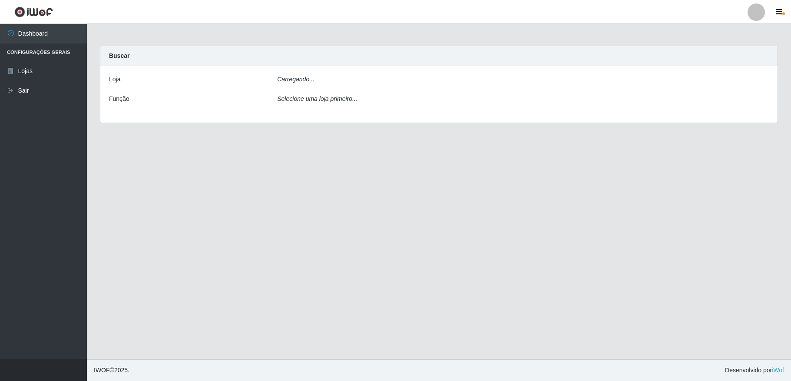 This screenshot has height=381, width=791. Describe the element at coordinates (102, 370) in the screenshot. I see `span: IWOF` at that location.